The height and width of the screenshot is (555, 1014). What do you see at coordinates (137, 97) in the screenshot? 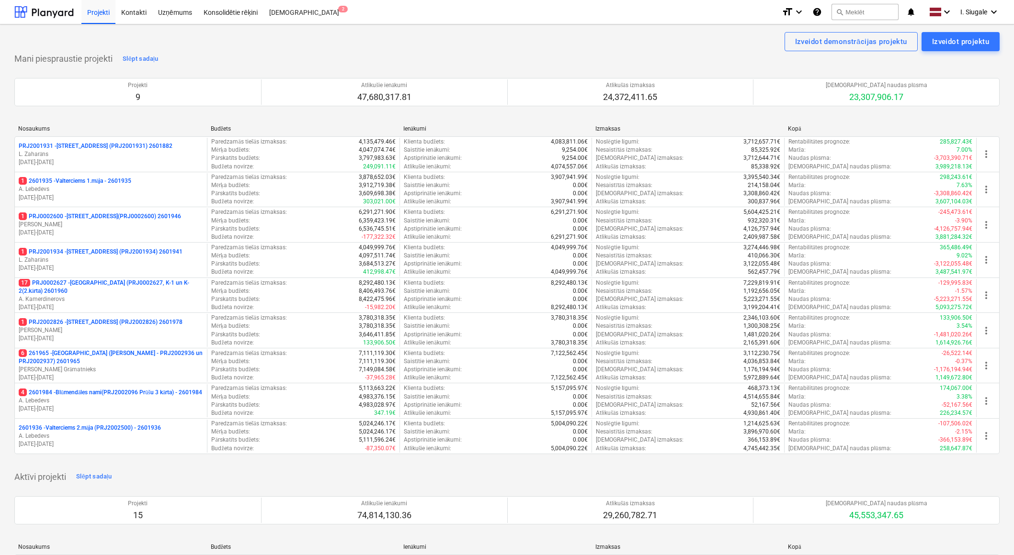
I see `p: 9` at bounding box center [137, 97].